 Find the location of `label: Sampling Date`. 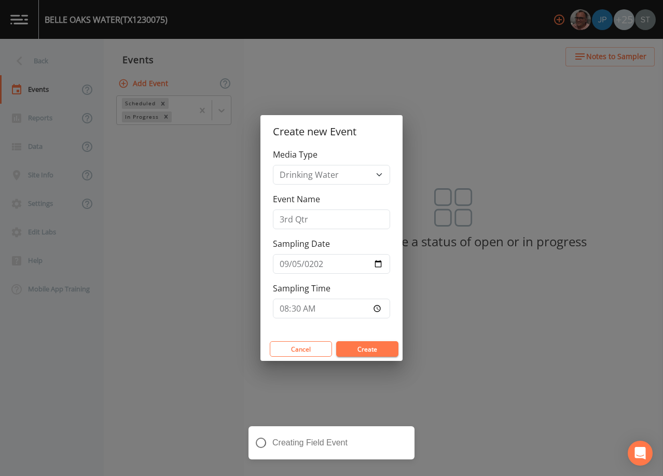

label: Sampling Date is located at coordinates (301, 244).